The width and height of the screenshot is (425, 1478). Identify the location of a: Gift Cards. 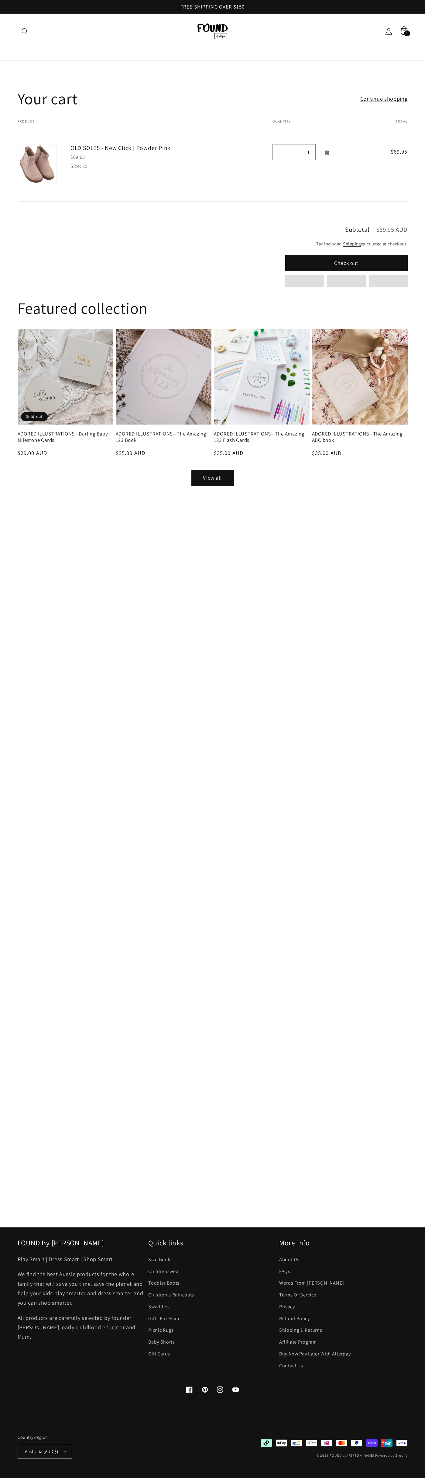
(159, 1353).